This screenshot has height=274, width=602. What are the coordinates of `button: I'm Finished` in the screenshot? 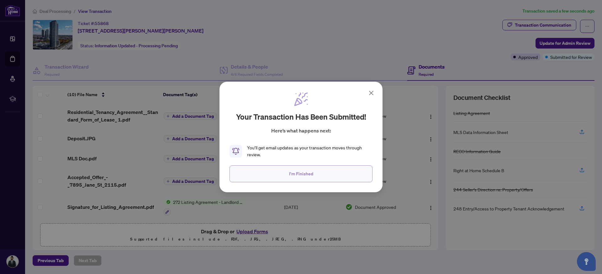 It's located at (301, 174).